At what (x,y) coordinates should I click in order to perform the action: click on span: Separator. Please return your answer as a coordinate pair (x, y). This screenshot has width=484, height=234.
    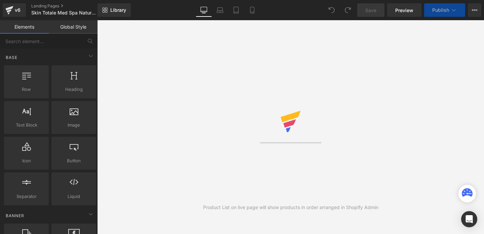
    Looking at the image, I should click on (26, 196).